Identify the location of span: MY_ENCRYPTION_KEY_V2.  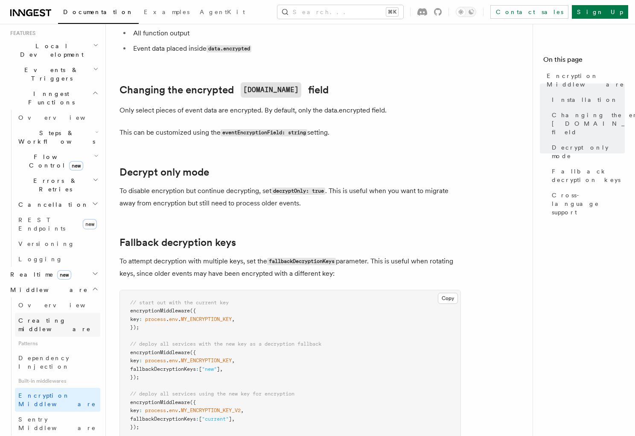
(211, 411).